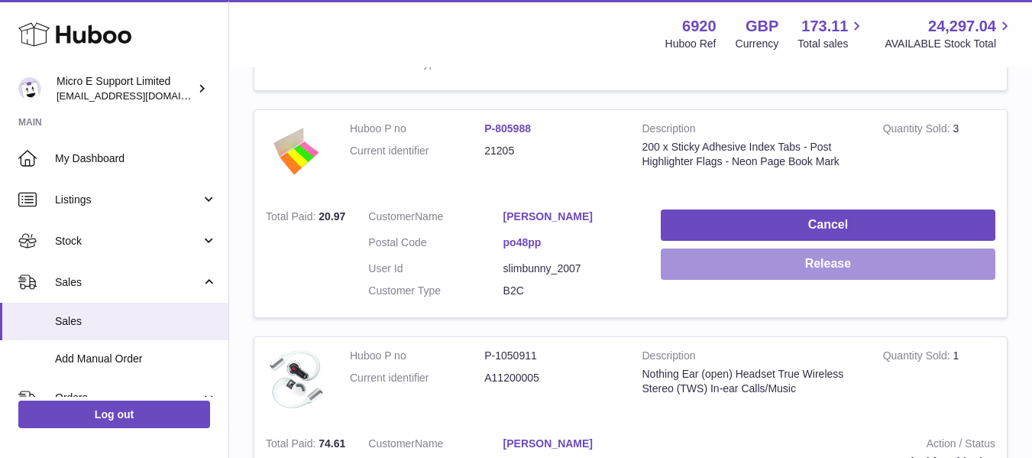 The image size is (1032, 458). Describe the element at coordinates (136, 158) in the screenshot. I see `span: My Dashboard` at that location.